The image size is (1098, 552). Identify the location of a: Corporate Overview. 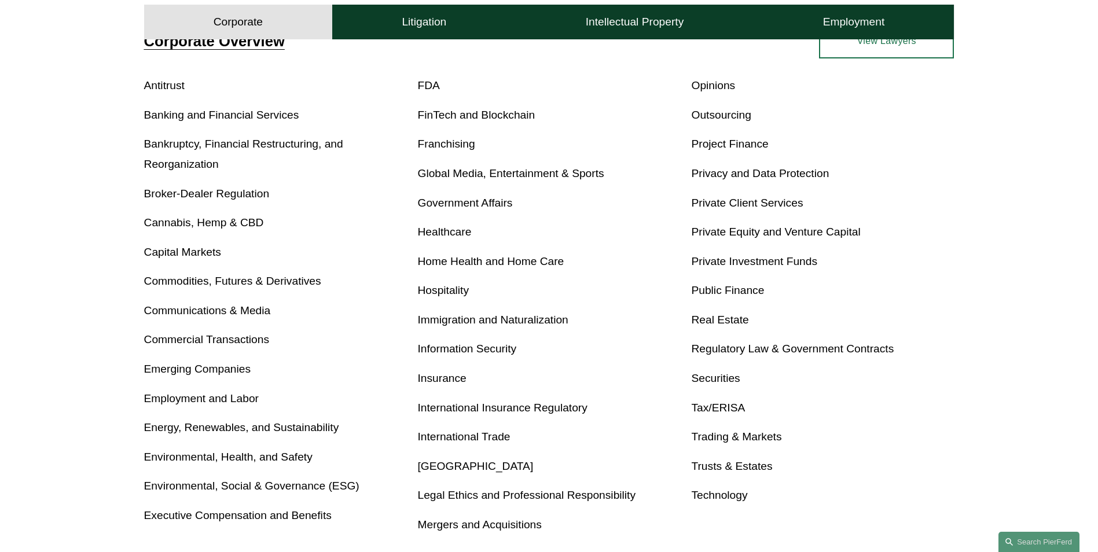
(214, 41).